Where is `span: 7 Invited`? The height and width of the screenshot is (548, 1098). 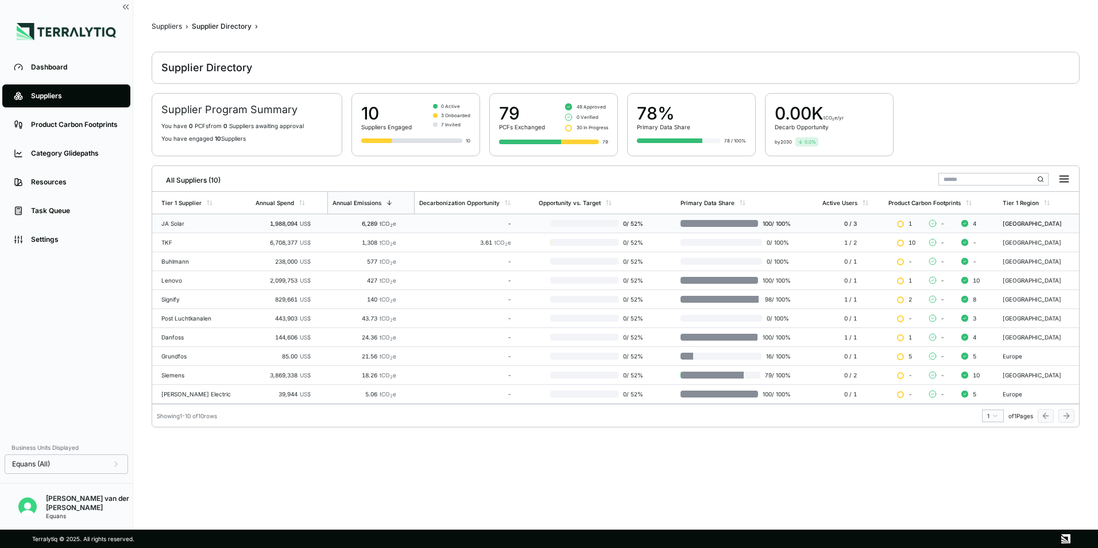
span: 7 Invited is located at coordinates (451, 125).